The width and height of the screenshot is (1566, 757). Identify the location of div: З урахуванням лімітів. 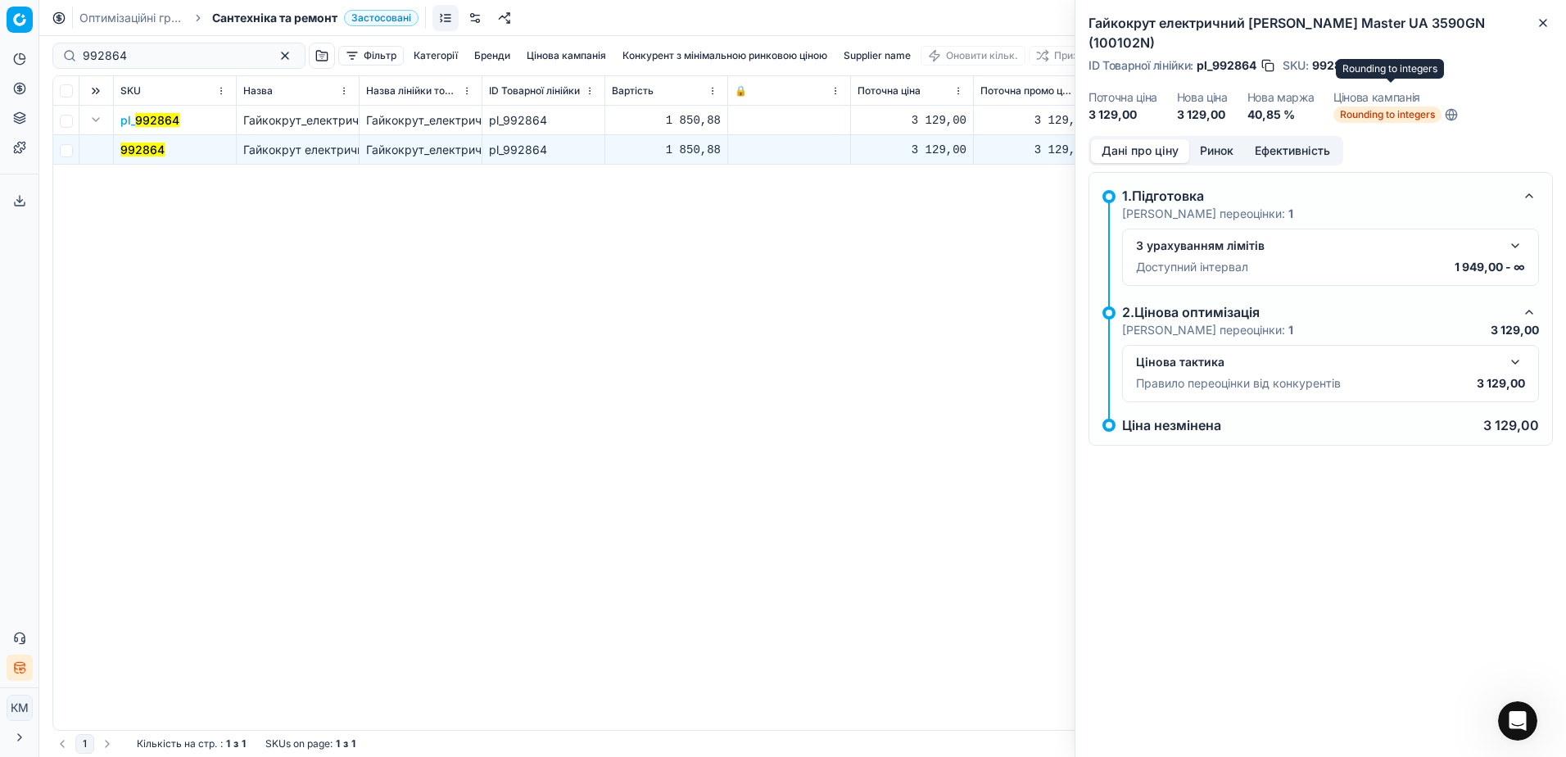
(1317, 246).